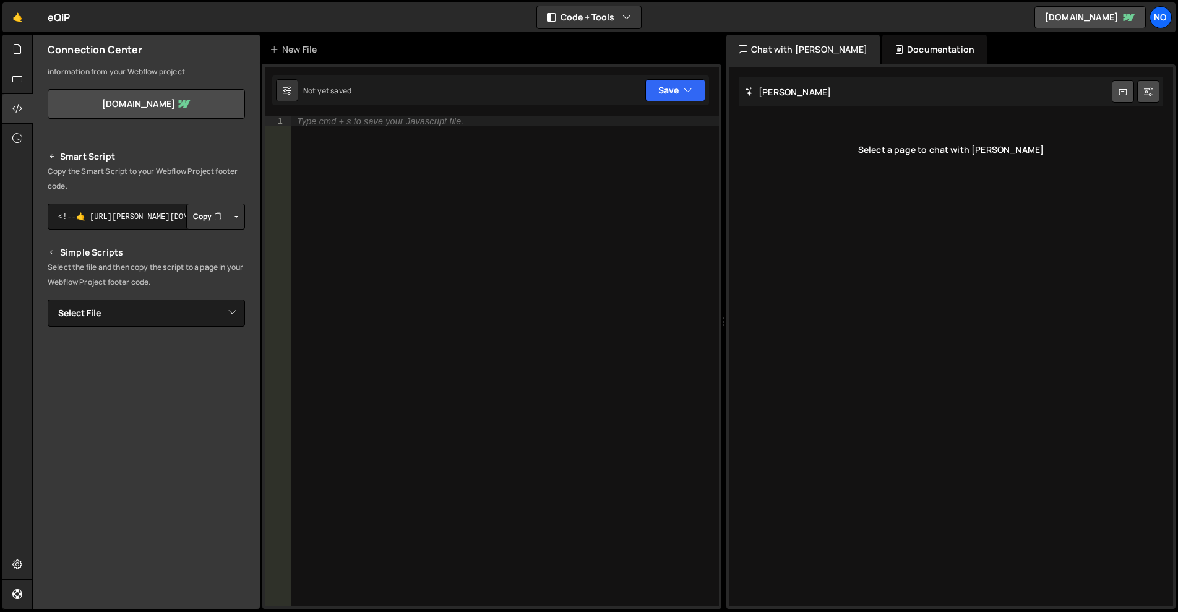  Describe the element at coordinates (278, 121) in the screenshot. I see `div: 1` at that location.